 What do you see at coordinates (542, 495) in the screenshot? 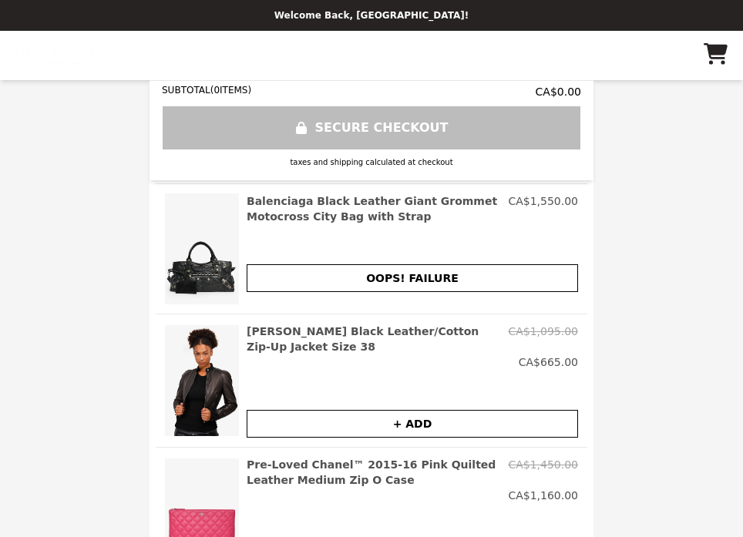
I see `p: CA$1,160.00` at bounding box center [542, 495].